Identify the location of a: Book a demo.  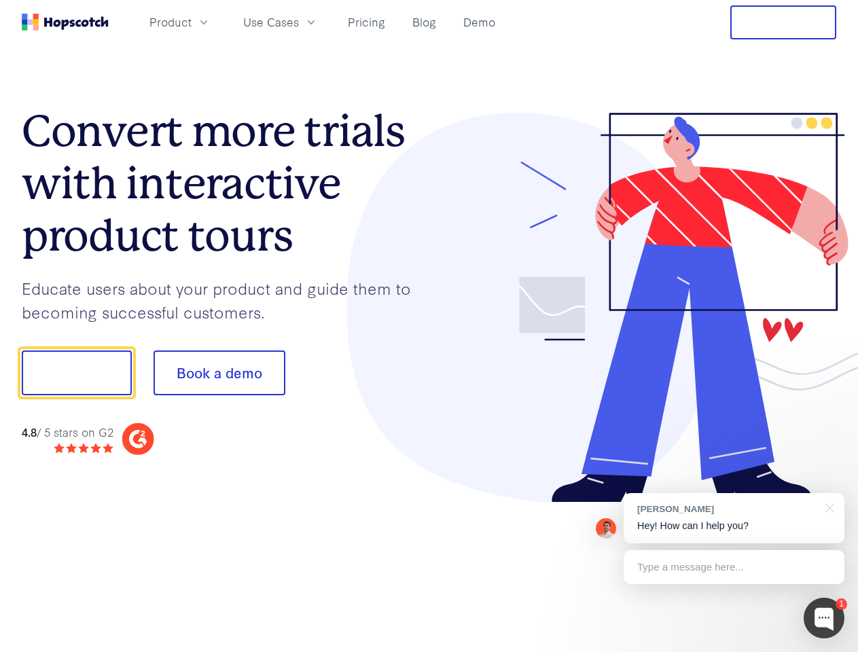
(219, 373).